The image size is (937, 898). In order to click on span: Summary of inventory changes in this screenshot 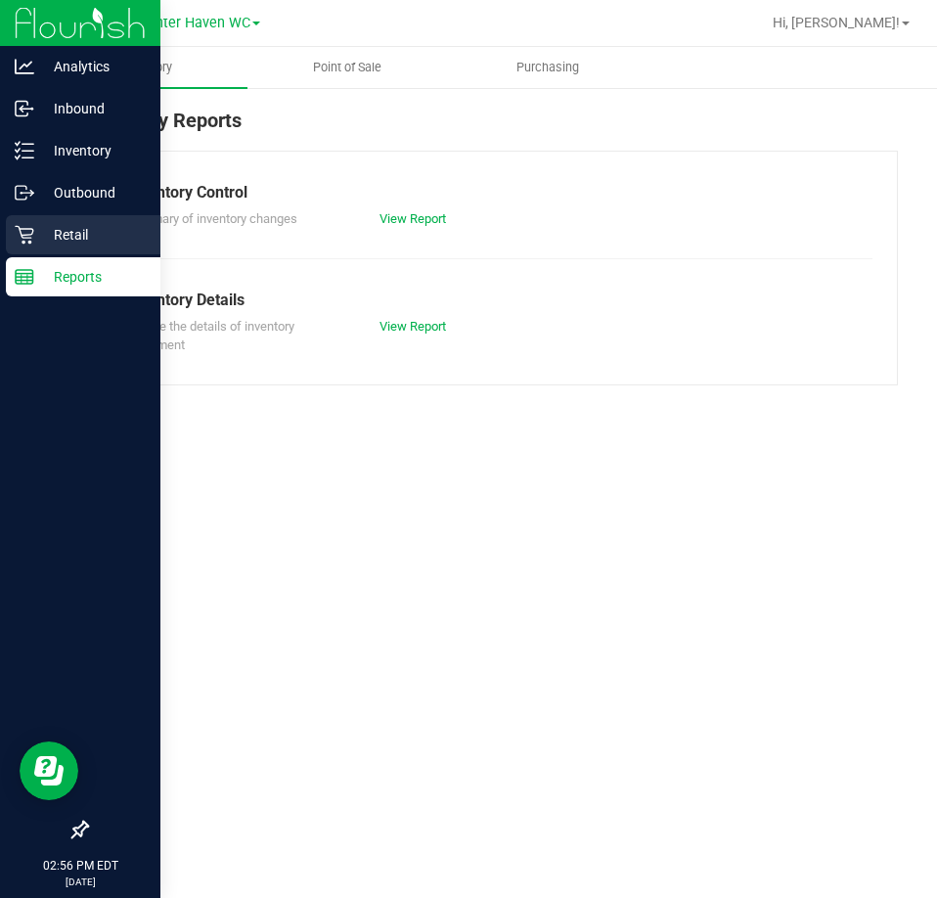, I will do `click(211, 218)`.